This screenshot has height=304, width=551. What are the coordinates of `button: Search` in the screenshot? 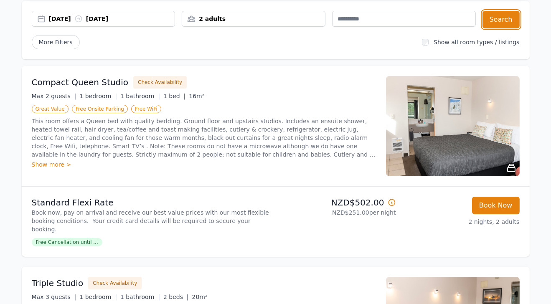 It's located at (501, 20).